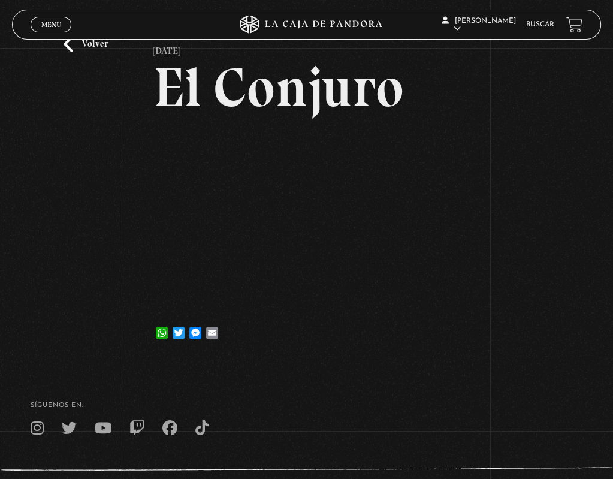  I want to click on a: View your shopping cart, so click(574, 24).